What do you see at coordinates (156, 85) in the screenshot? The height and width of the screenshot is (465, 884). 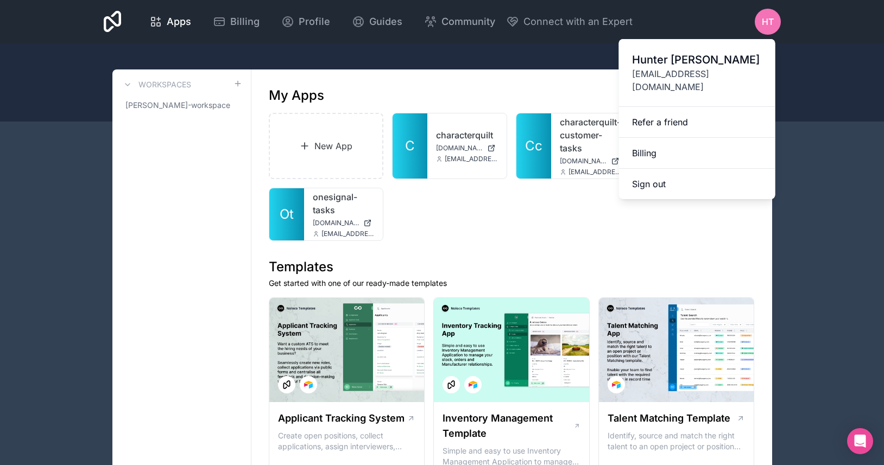 I see `a: Workspaces` at bounding box center [156, 85].